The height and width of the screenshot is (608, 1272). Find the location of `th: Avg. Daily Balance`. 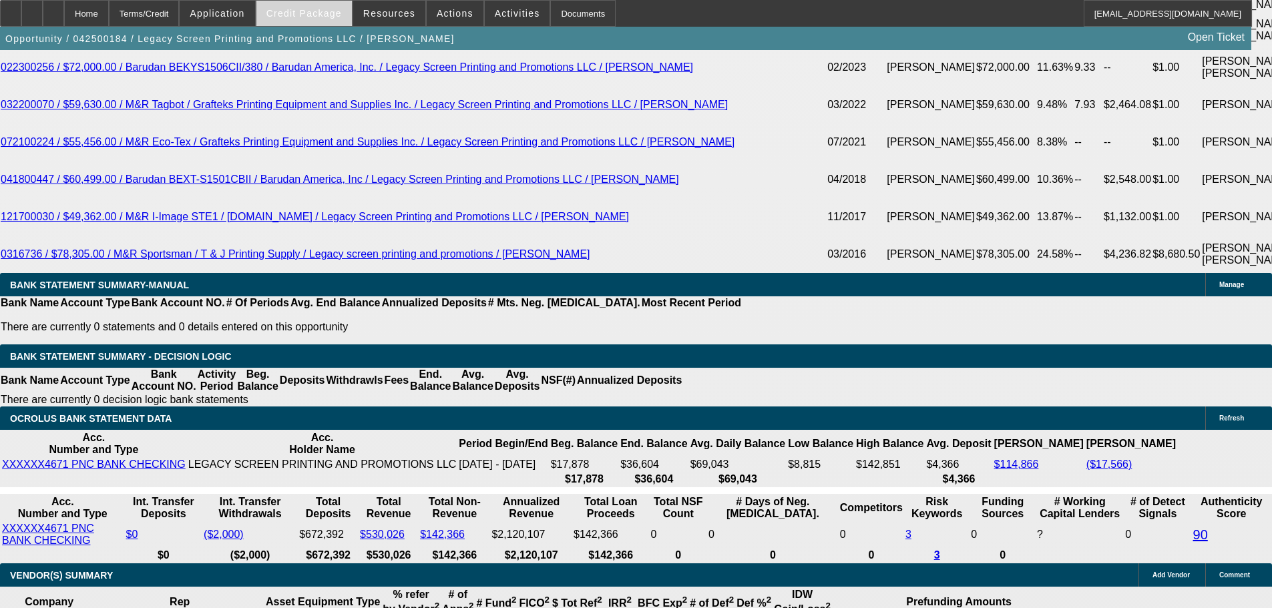

th: Avg. Daily Balance is located at coordinates (738, 444).